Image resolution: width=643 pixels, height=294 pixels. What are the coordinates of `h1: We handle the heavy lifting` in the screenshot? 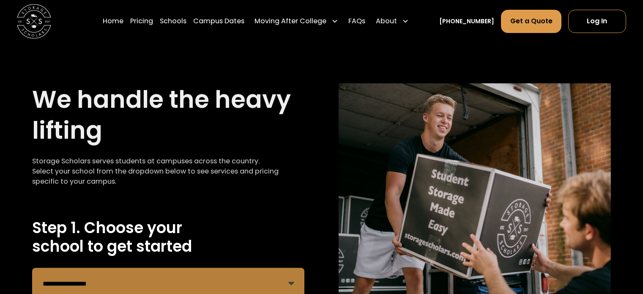 It's located at (168, 115).